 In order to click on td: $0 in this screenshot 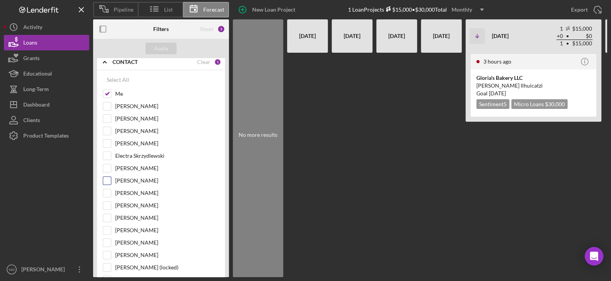, I will do `click(582, 36)`.